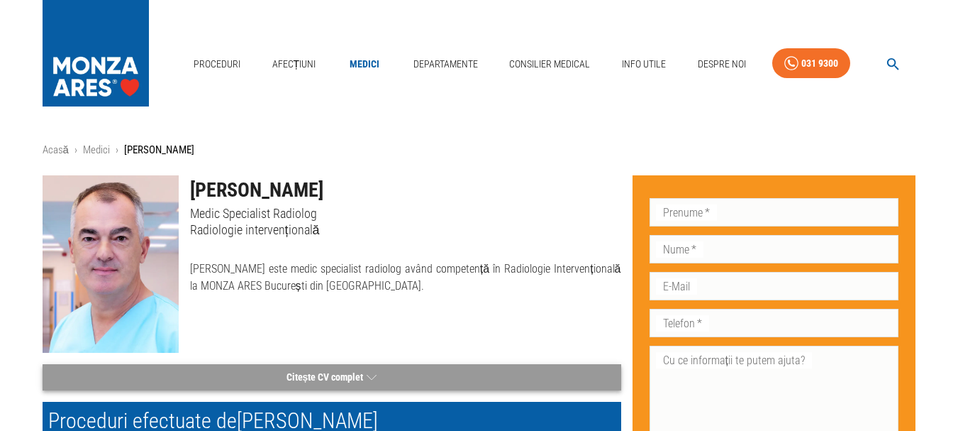 Image resolution: width=958 pixels, height=431 pixels. Describe the element at coordinates (111, 264) in the screenshot. I see `img: Dr. Florin Bloj` at that location.